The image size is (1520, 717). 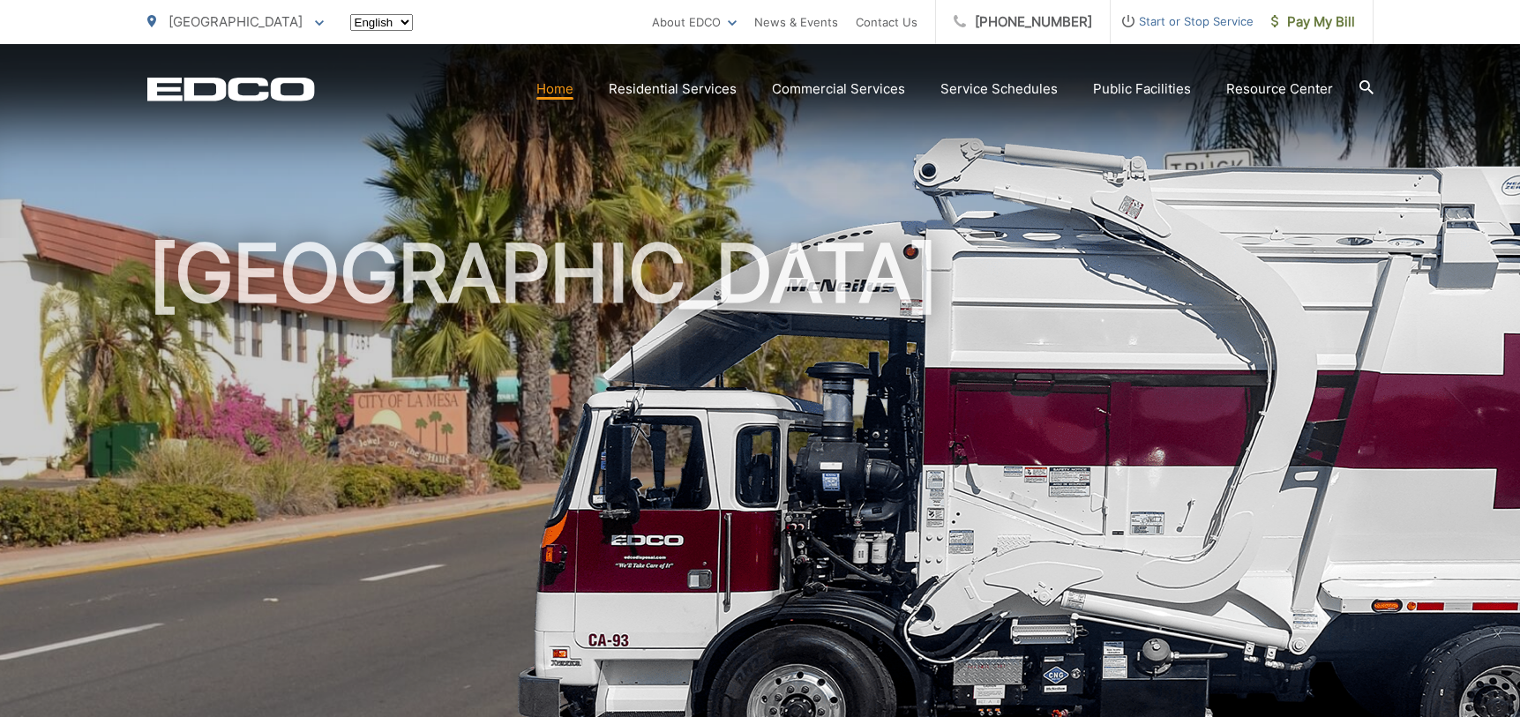 What do you see at coordinates (231, 89) in the screenshot?
I see `a: EDCD logo. Return to the homepage.` at bounding box center [231, 89].